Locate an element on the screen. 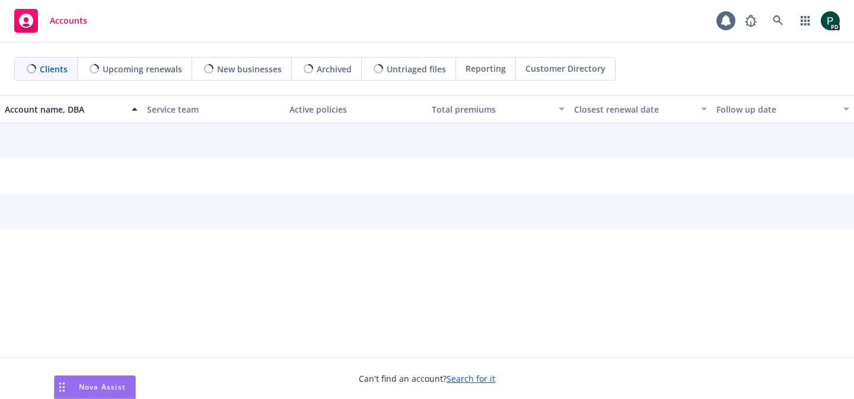 This screenshot has width=854, height=399. div: Account name, DBA is located at coordinates (65, 109).